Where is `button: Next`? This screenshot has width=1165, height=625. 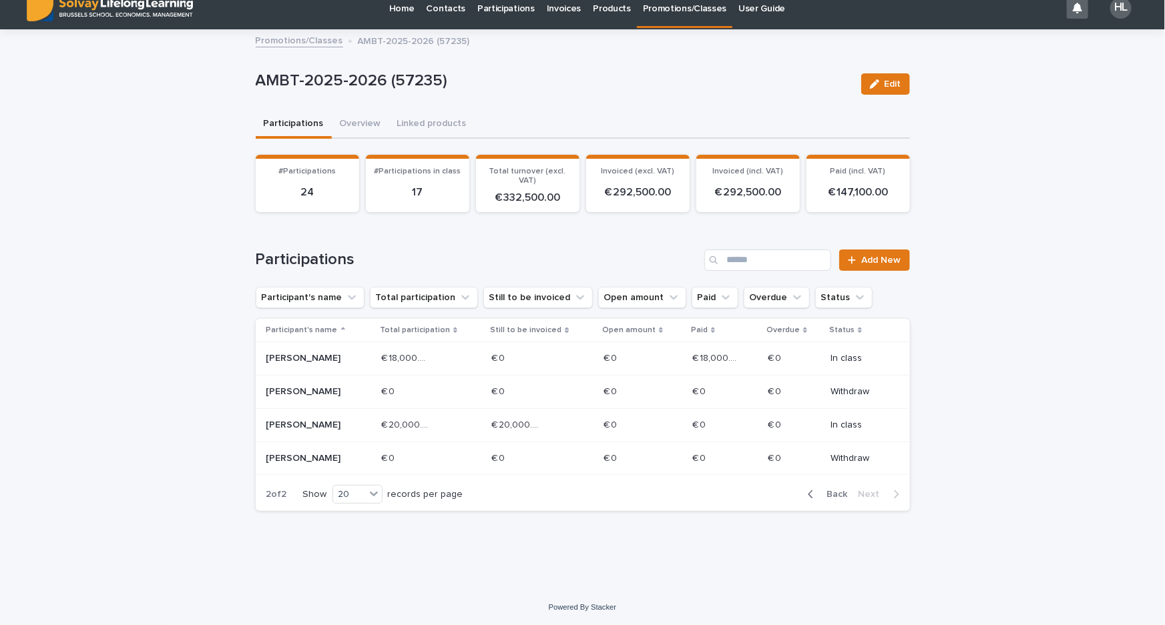 button: Next is located at coordinates (881, 494).